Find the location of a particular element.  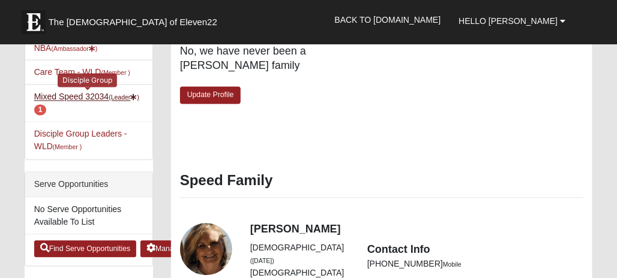

a: Find Serve Opportunities is located at coordinates (85, 250).